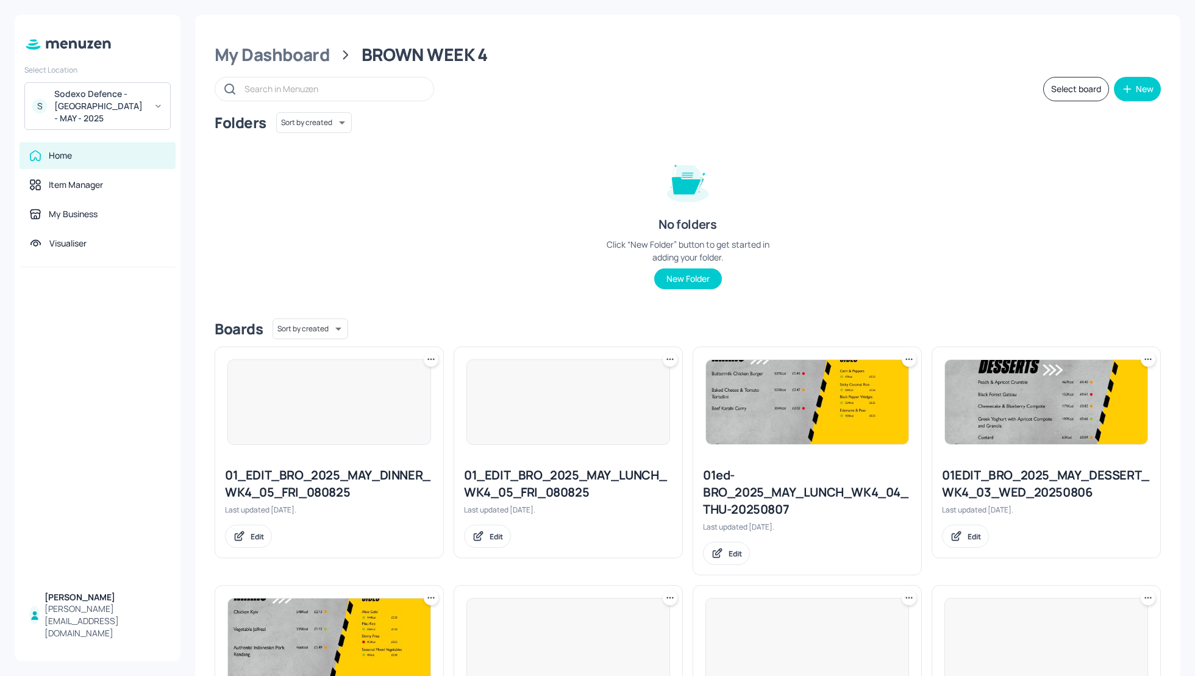 This screenshot has width=1195, height=676. Describe the element at coordinates (688, 251) in the screenshot. I see `div: Click “New Folder” button to get started in adding your folder.` at that location.